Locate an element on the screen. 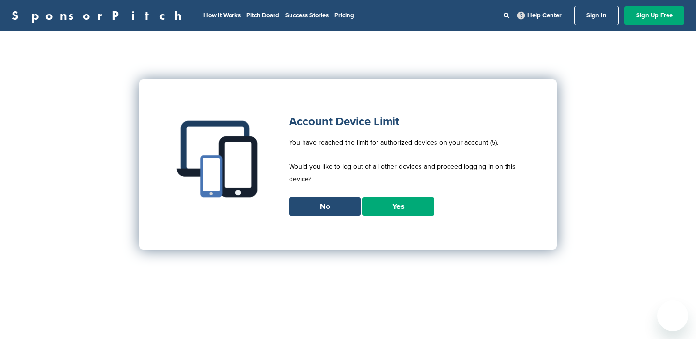 This screenshot has width=696, height=339. a: How It Works is located at coordinates (222, 15).